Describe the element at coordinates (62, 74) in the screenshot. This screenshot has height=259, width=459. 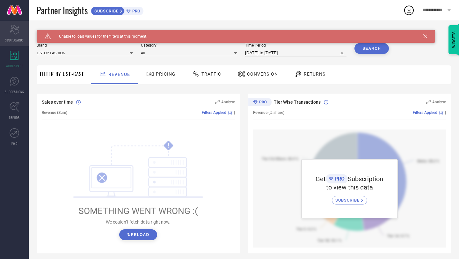
I see `span: Filter By Use-Case` at that location.